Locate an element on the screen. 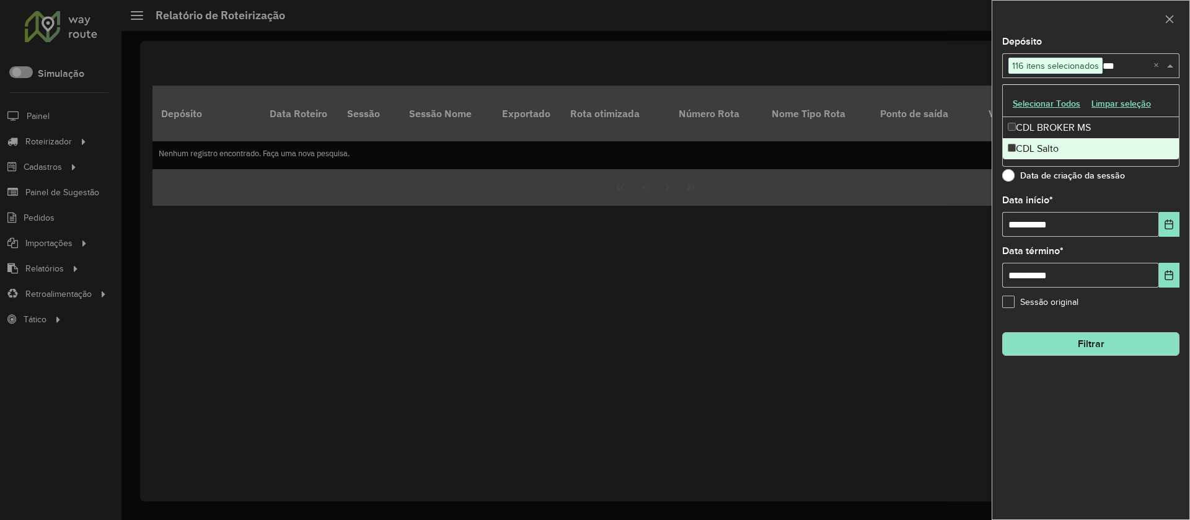  div: CDL BROKER MS is located at coordinates (1090, 128).